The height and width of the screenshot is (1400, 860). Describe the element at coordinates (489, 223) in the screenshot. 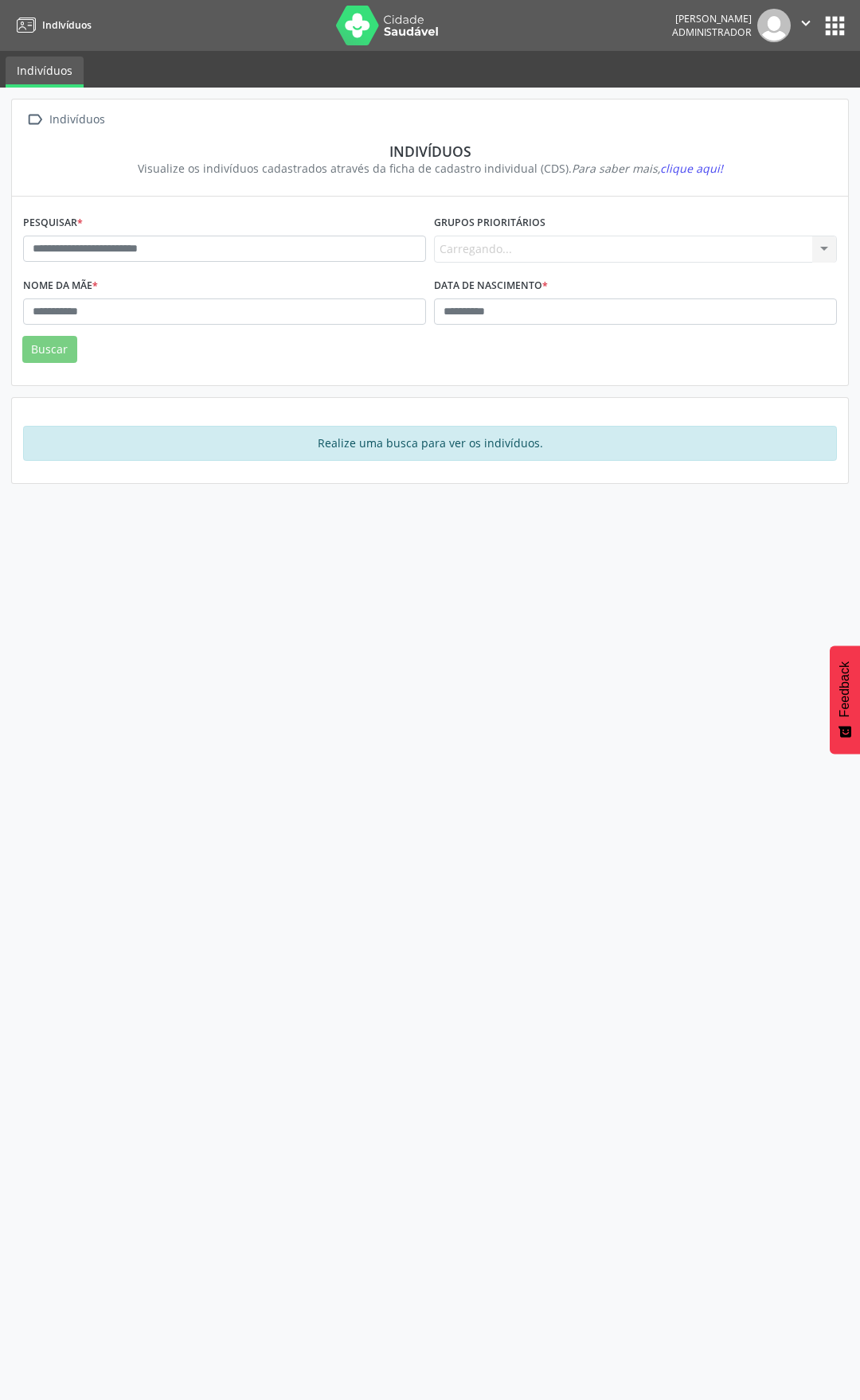

I see `label: Grupos prioritários` at that location.